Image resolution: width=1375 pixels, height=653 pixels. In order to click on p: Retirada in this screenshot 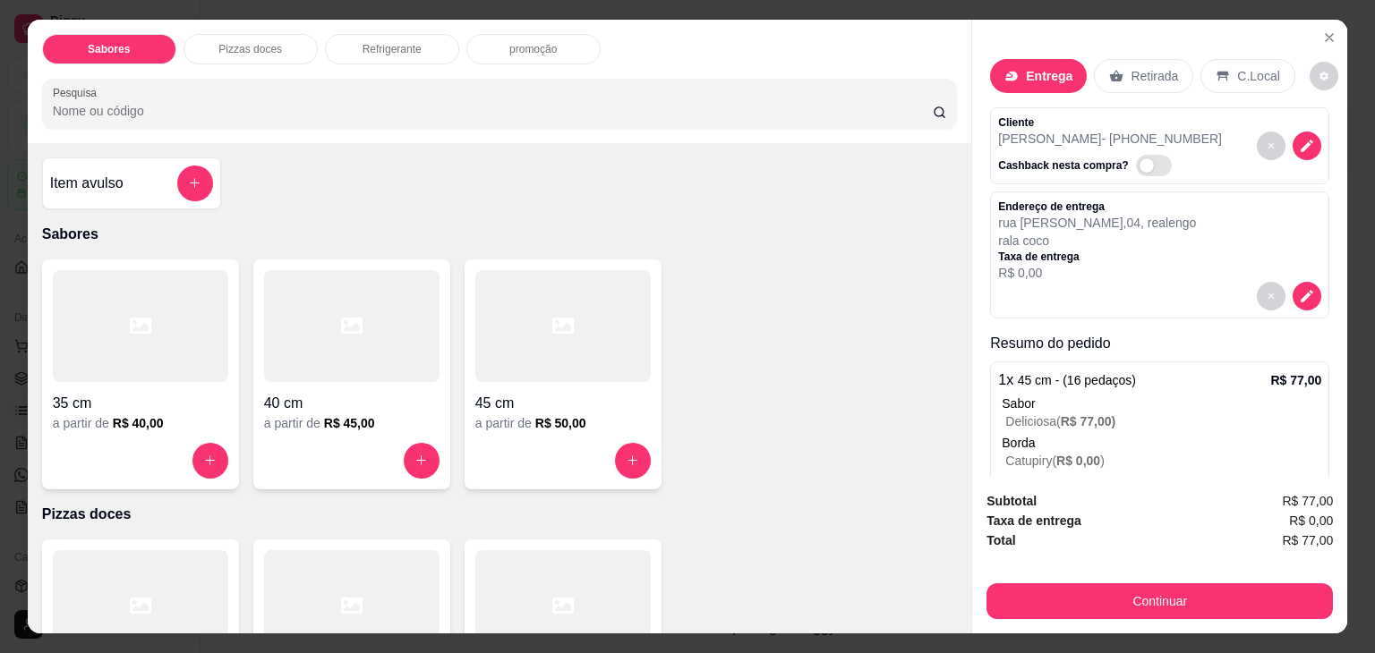, I will do `click(1154, 76)`.